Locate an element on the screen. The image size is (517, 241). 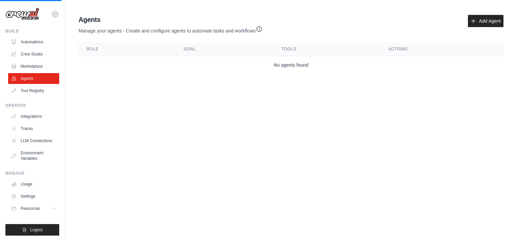
span: Logout is located at coordinates (36, 230).